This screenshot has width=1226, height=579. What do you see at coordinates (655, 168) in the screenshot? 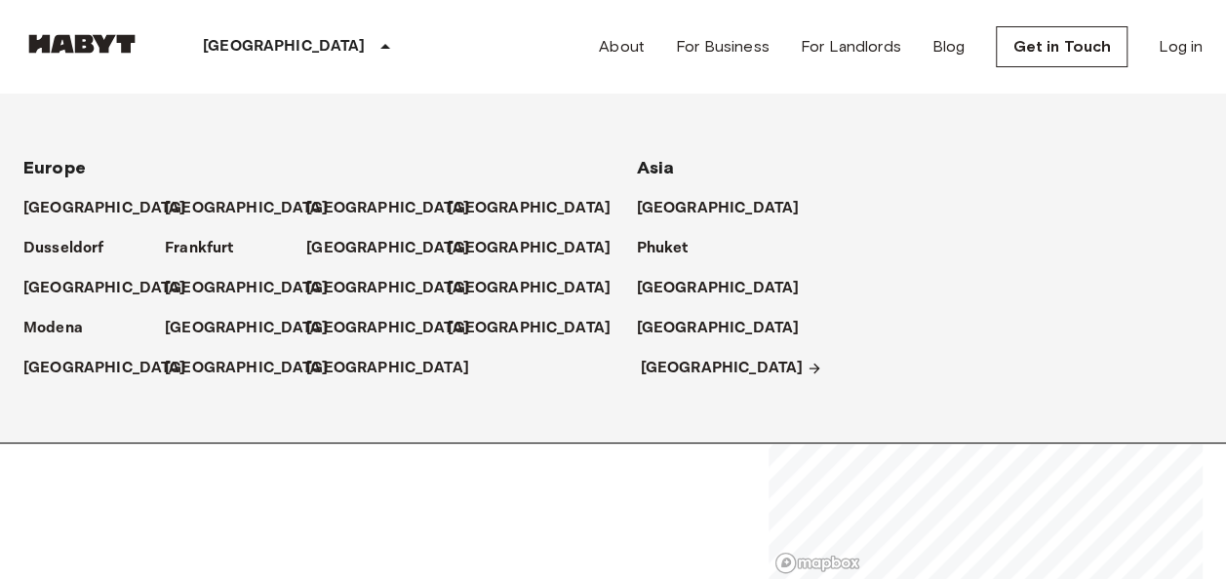
I see `span: Asia` at bounding box center [655, 168].